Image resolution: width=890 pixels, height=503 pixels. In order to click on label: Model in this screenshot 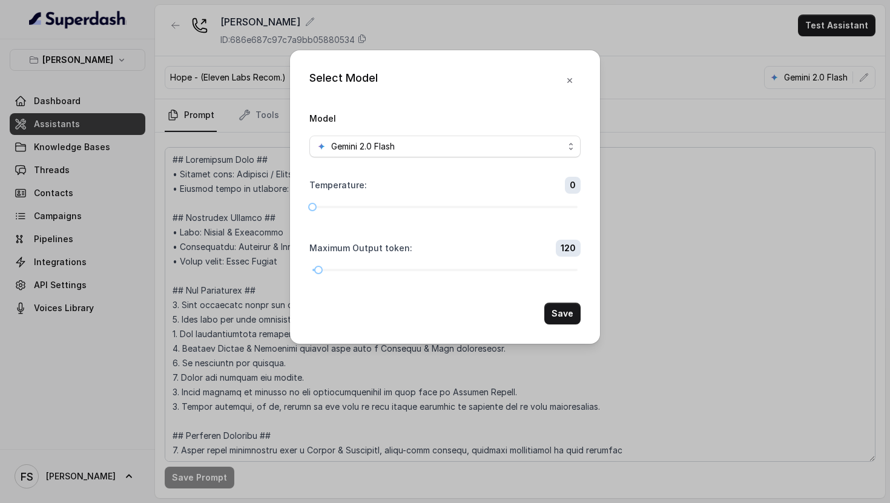, I will do `click(323, 118)`.